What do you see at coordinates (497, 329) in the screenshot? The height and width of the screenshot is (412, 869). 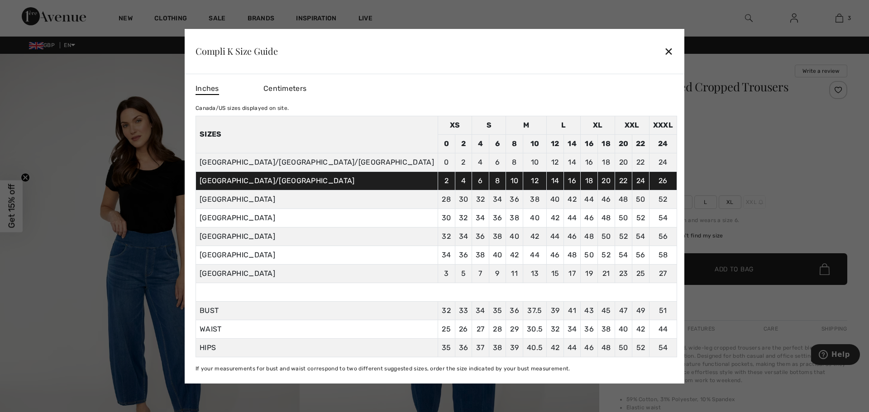 I see `span: 28` at bounding box center [497, 329].